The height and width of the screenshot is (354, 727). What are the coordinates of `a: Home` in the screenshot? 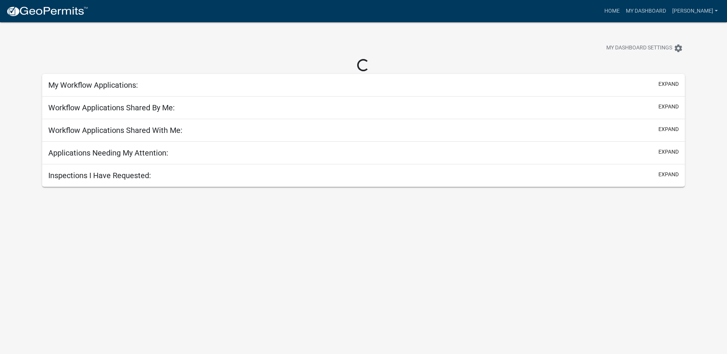 It's located at (612, 11).